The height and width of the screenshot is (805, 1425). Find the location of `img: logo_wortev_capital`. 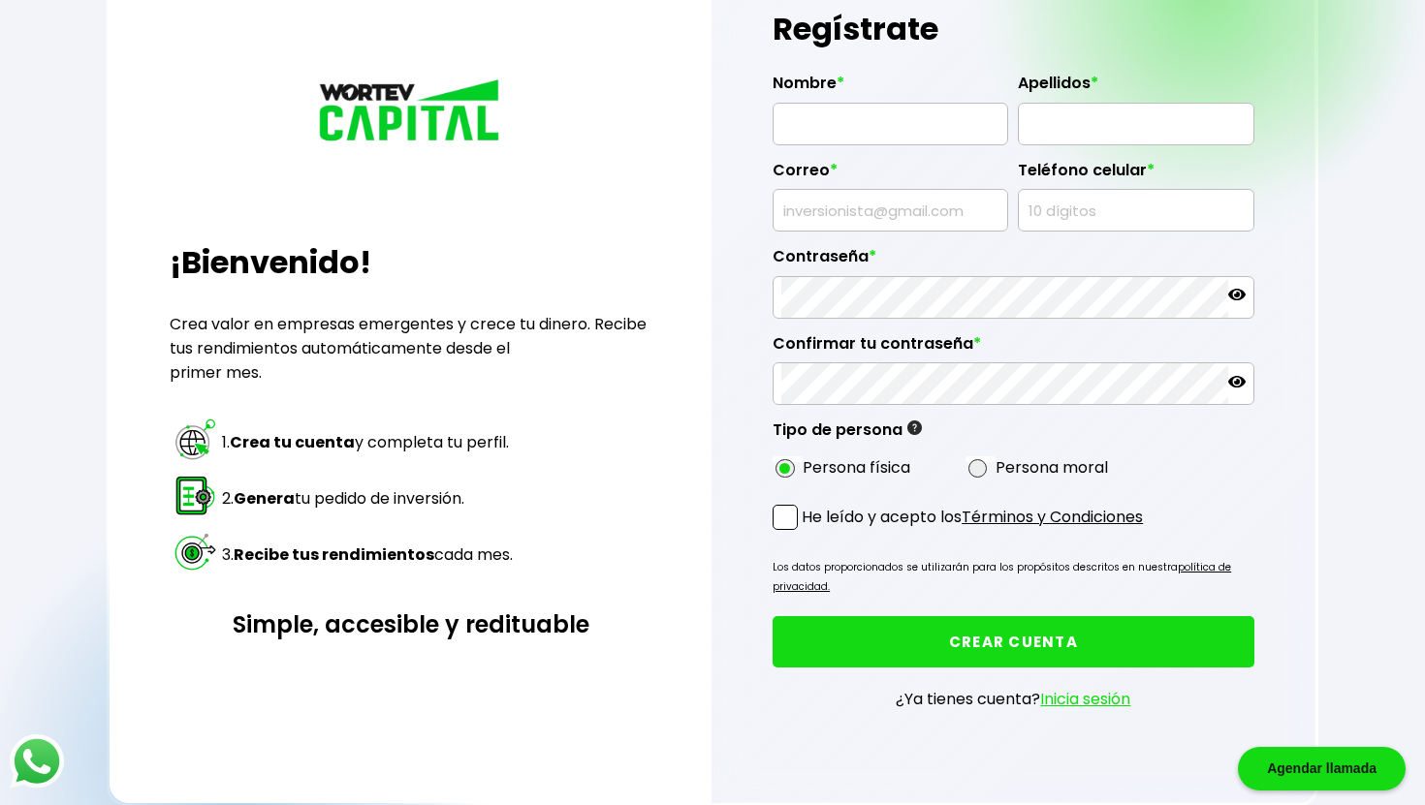

img: logo_wortev_capital is located at coordinates (411, 112).